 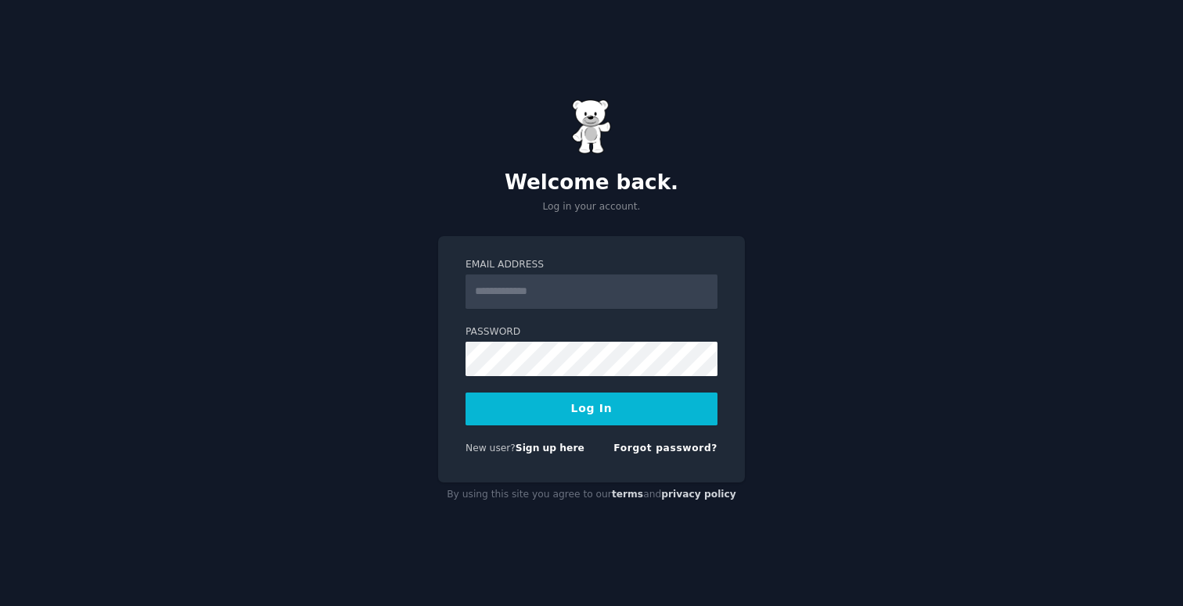 What do you see at coordinates (591, 495) in the screenshot?
I see `div: By using this site you agree to our and` at bounding box center [591, 495].